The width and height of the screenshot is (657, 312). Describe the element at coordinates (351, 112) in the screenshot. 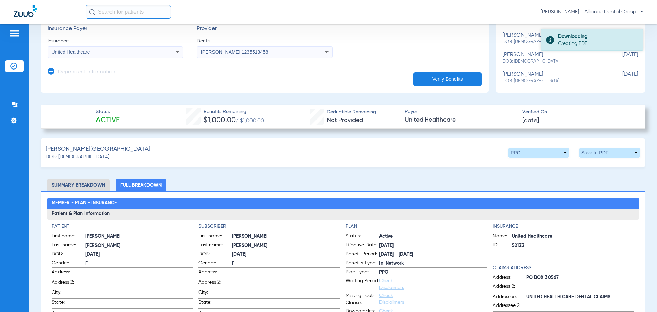

I see `span: Deductible Remaining` at that location.